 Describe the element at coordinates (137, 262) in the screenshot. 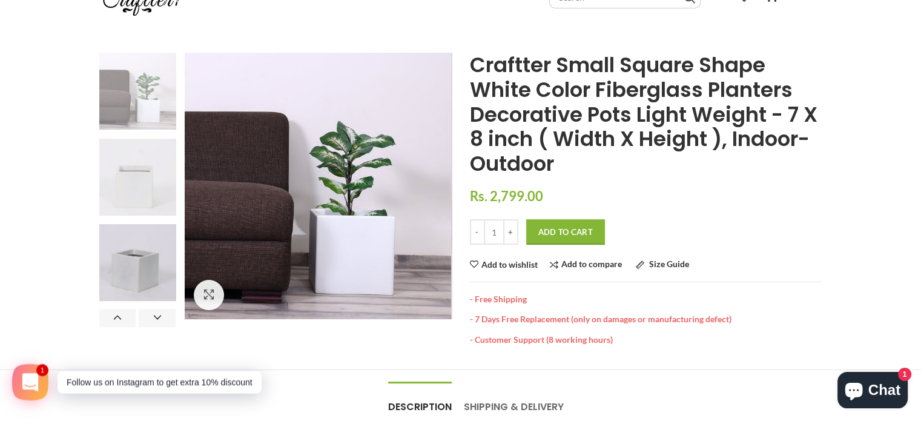

I see `img: CFPL-15-W-3_150x_crop_center.jpg` at that location.